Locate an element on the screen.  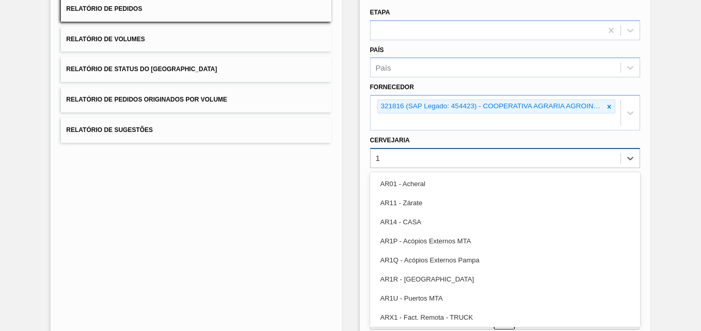
div: AR1Q - Acópios Externos Pampa is located at coordinates (505, 260).